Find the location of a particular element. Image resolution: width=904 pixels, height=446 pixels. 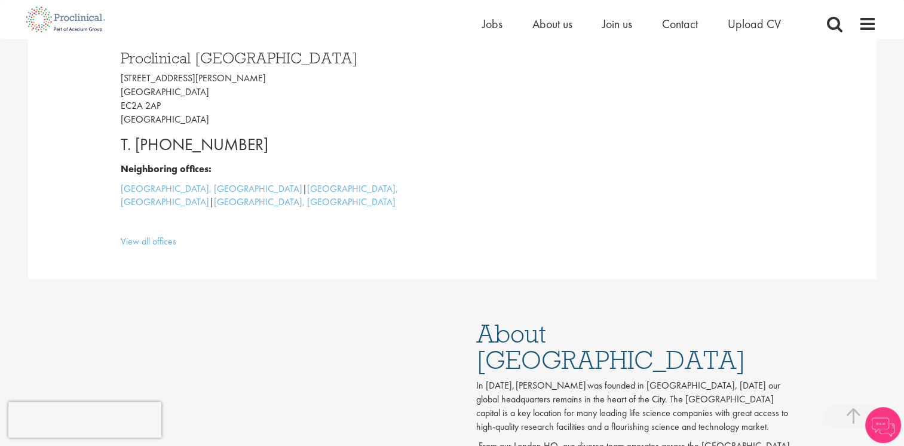

a: Contact is located at coordinates (680, 24).